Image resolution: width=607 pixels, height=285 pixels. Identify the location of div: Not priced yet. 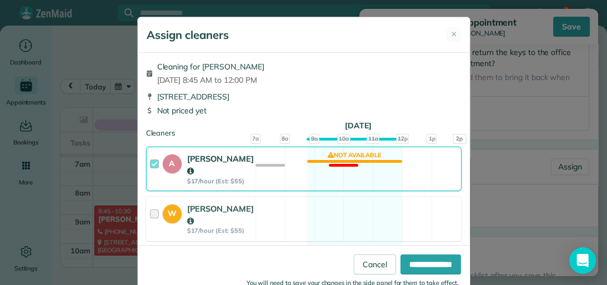
(304, 110).